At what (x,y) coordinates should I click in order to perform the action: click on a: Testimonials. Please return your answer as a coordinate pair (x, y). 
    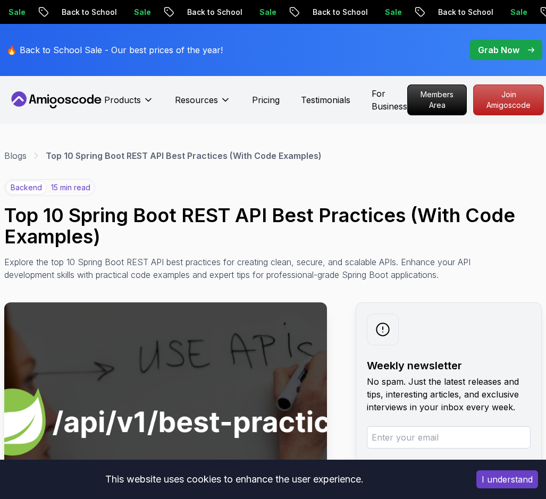
    Looking at the image, I should click on (325, 100).